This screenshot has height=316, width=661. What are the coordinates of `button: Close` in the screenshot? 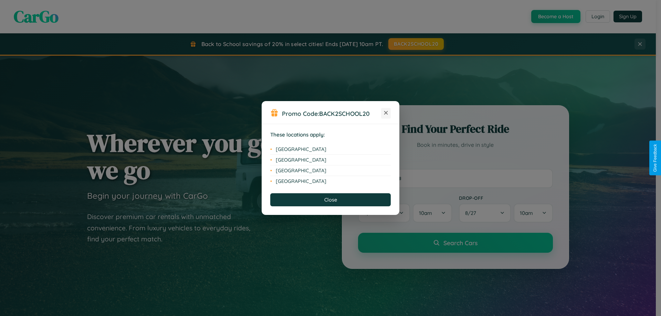 It's located at (330, 200).